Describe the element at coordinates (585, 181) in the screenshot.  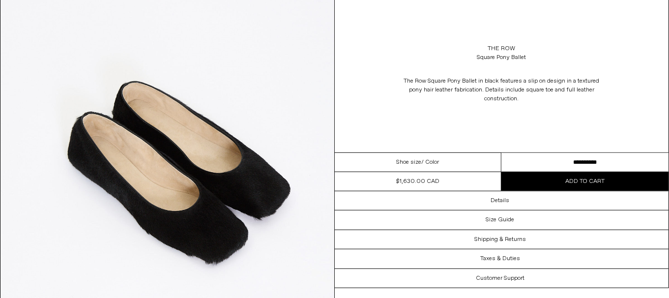
I see `button: Add to cart` at that location.